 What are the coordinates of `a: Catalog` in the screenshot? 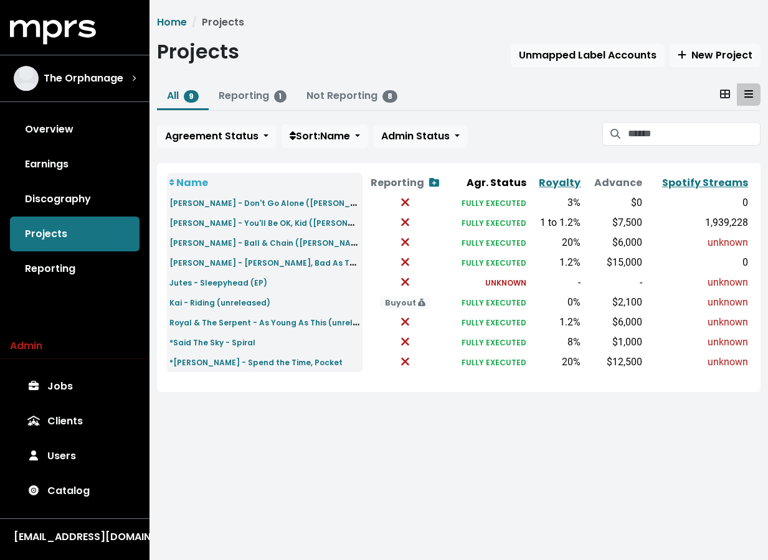 It's located at (75, 491).